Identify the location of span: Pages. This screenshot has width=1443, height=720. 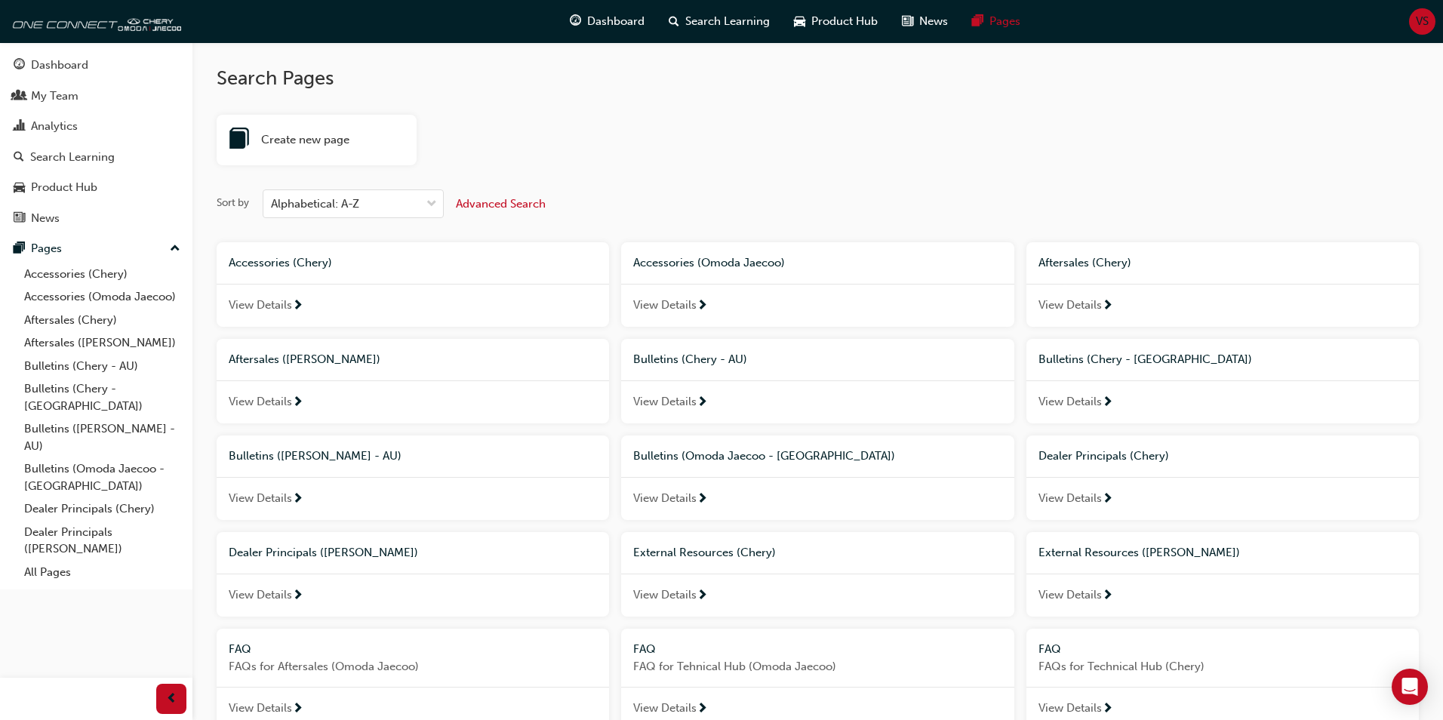
(1005, 21).